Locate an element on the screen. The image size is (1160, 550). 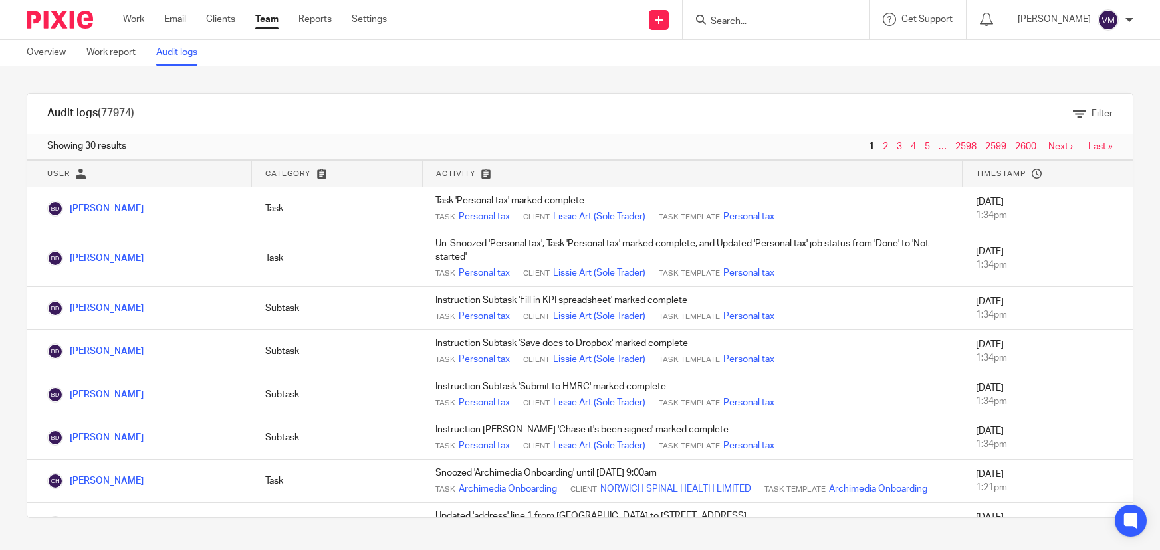
input: Search is located at coordinates (769, 22).